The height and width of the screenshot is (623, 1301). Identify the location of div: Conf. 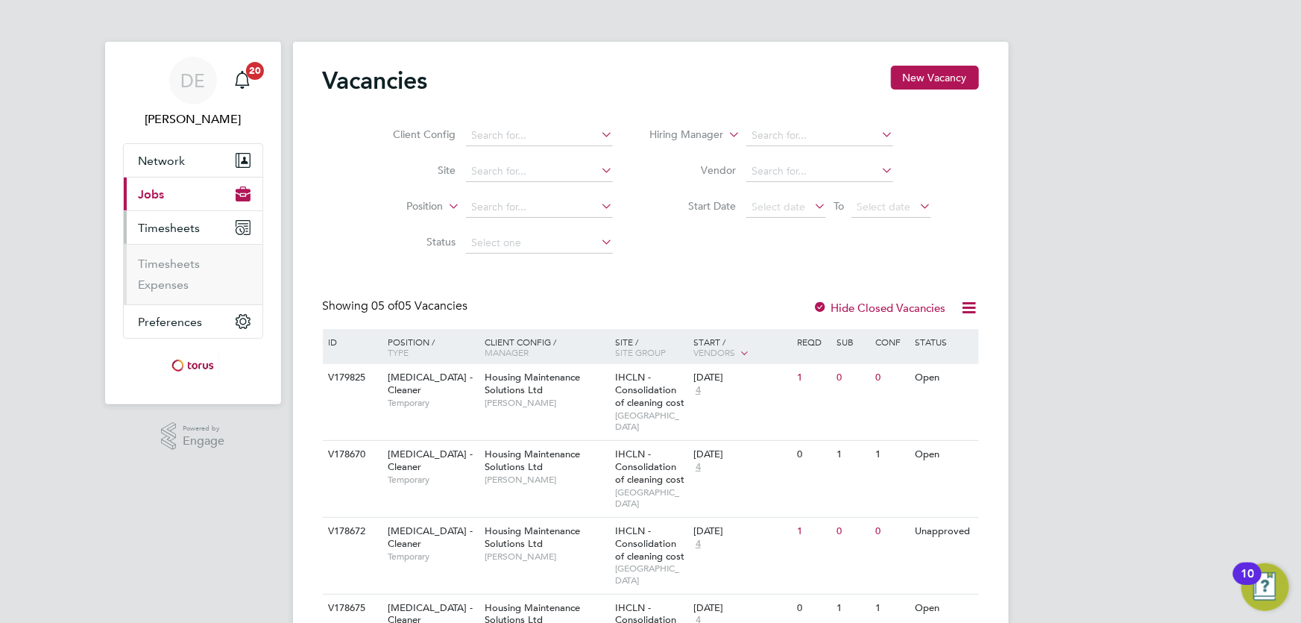
(892, 342).